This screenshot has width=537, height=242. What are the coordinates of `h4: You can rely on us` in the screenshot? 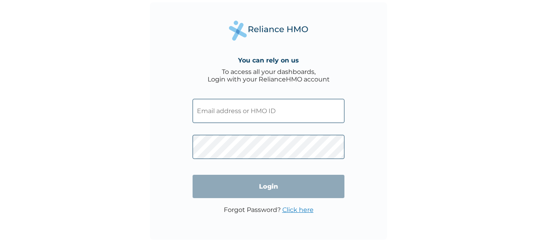 It's located at (269, 60).